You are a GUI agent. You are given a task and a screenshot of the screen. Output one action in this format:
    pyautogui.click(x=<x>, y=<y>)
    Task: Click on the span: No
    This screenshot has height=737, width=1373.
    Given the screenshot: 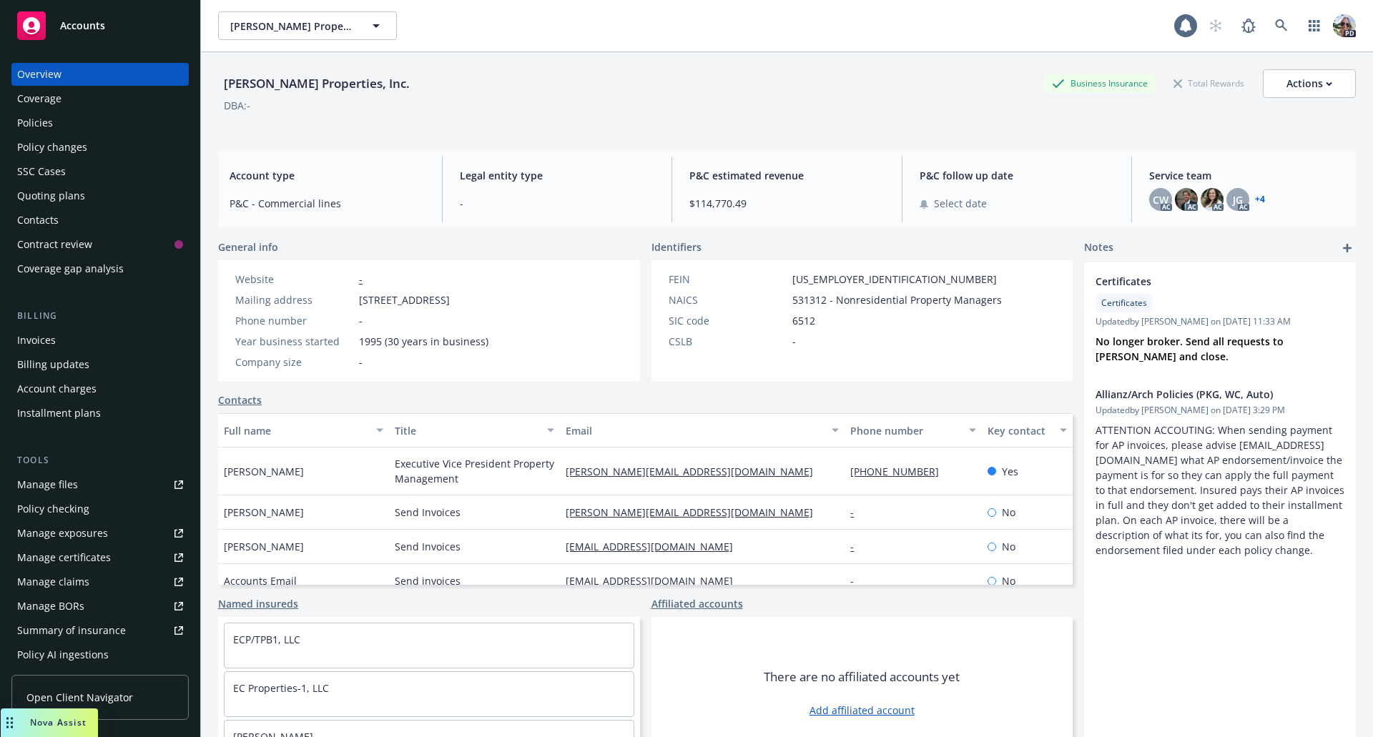 What is the action you would take?
    pyautogui.click(x=1008, y=581)
    